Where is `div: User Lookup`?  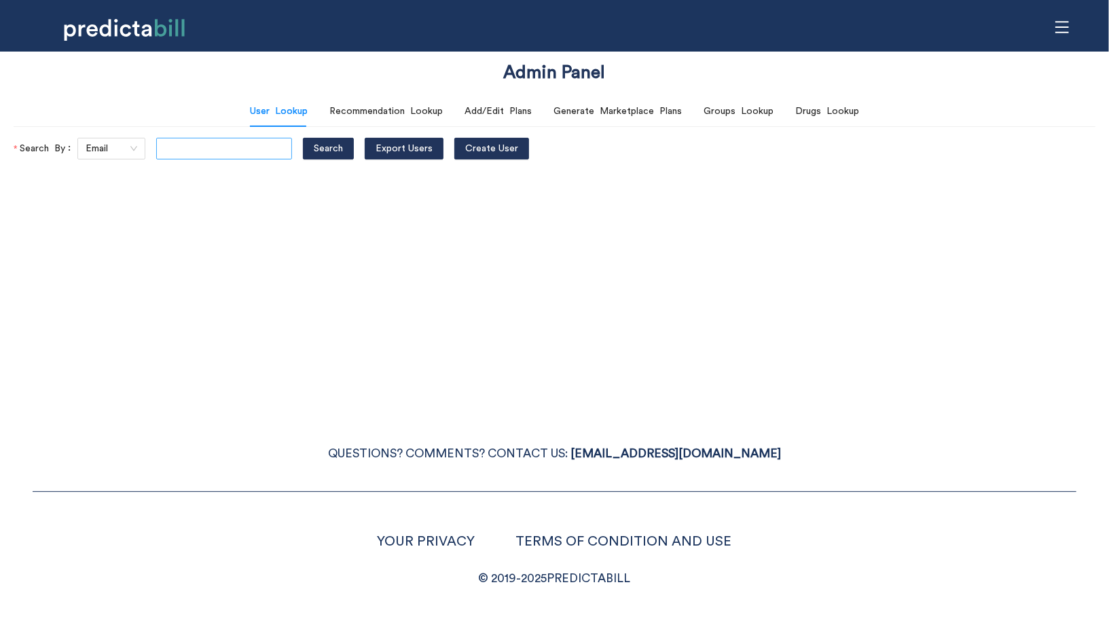
div: User Lookup is located at coordinates (278, 111).